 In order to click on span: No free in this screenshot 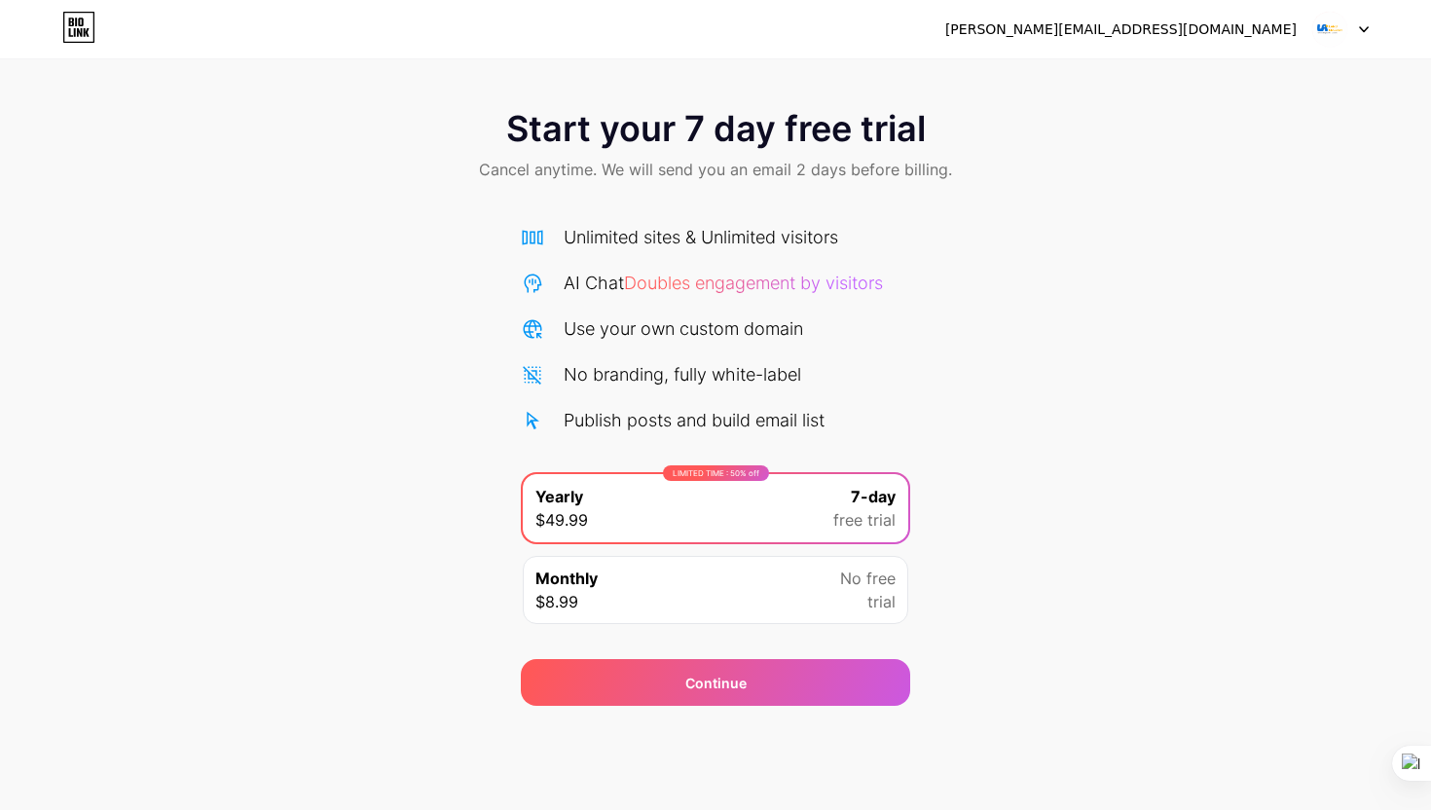, I will do `click(867, 578)`.